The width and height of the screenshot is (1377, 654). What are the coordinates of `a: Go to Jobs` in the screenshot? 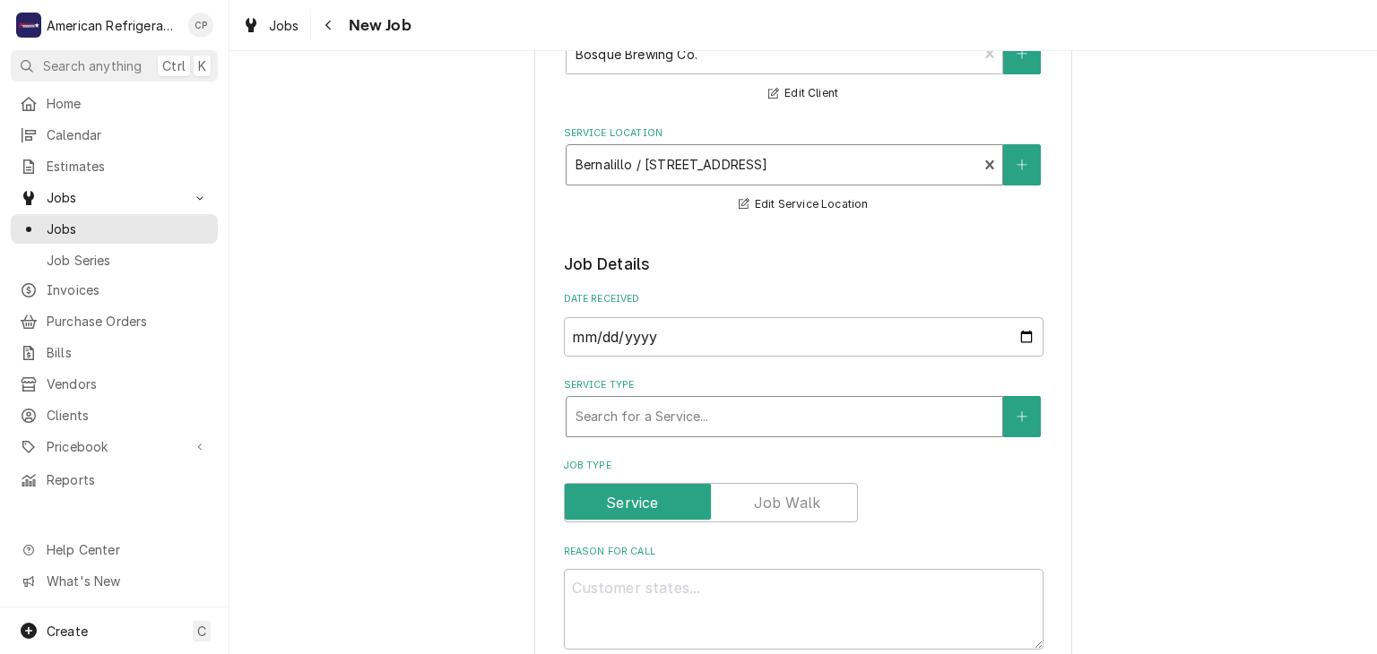 It's located at (114, 197).